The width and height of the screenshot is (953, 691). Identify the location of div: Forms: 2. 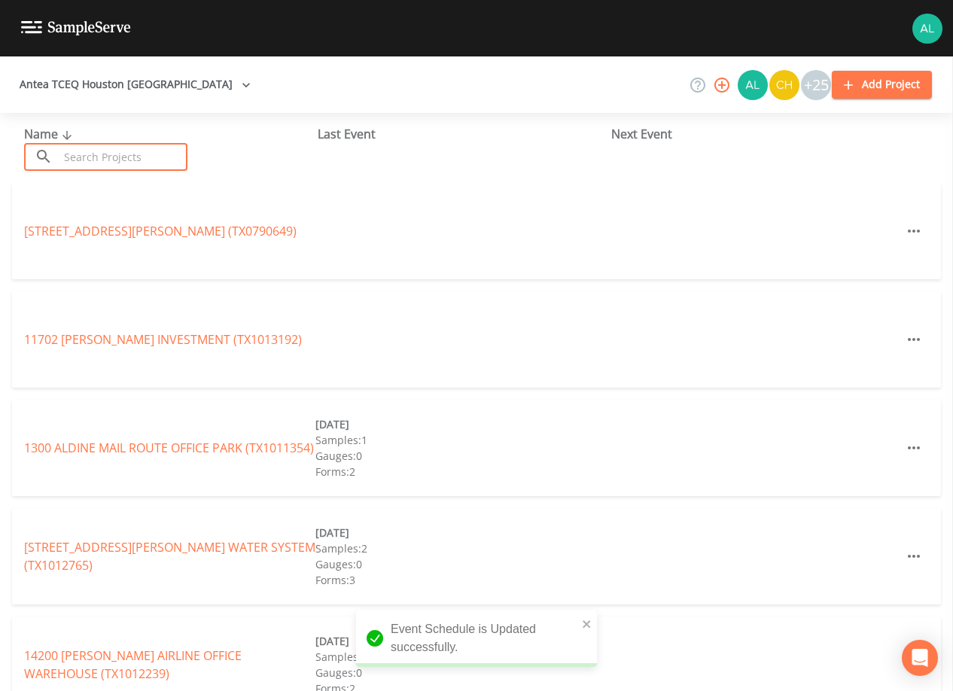
(461, 471).